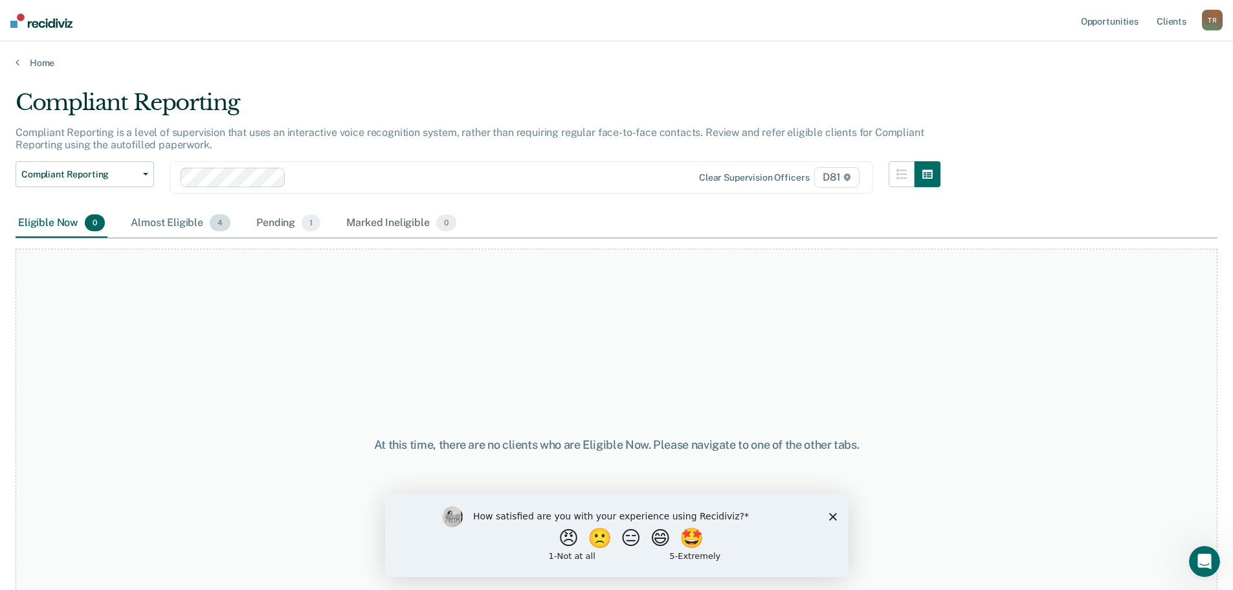 This screenshot has height=590, width=1233. Describe the element at coordinates (62, 223) in the screenshot. I see `div: Eligible Now0` at that location.